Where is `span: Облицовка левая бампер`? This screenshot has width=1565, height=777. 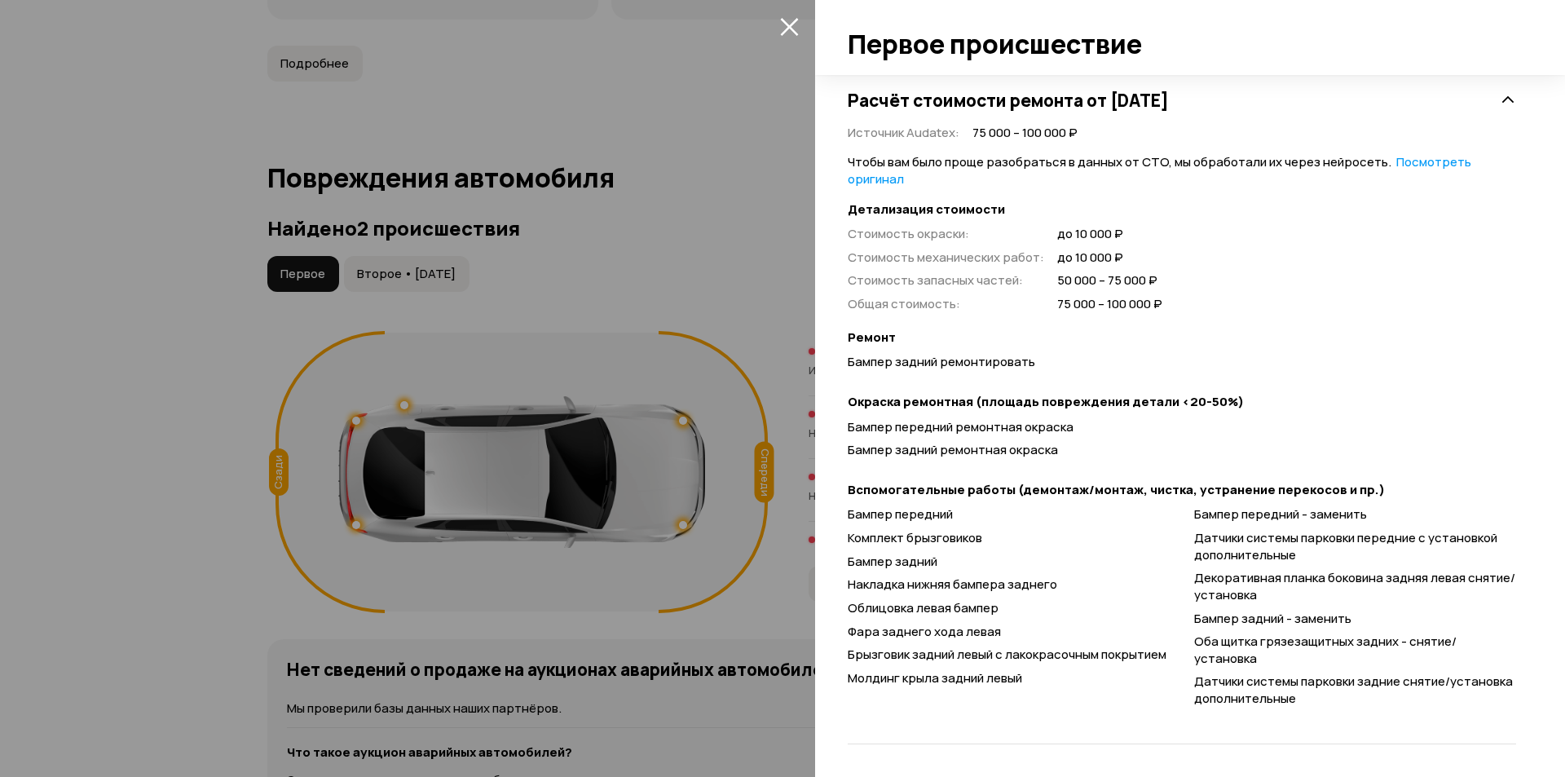 span: Облицовка левая бампер is located at coordinates (923, 607).